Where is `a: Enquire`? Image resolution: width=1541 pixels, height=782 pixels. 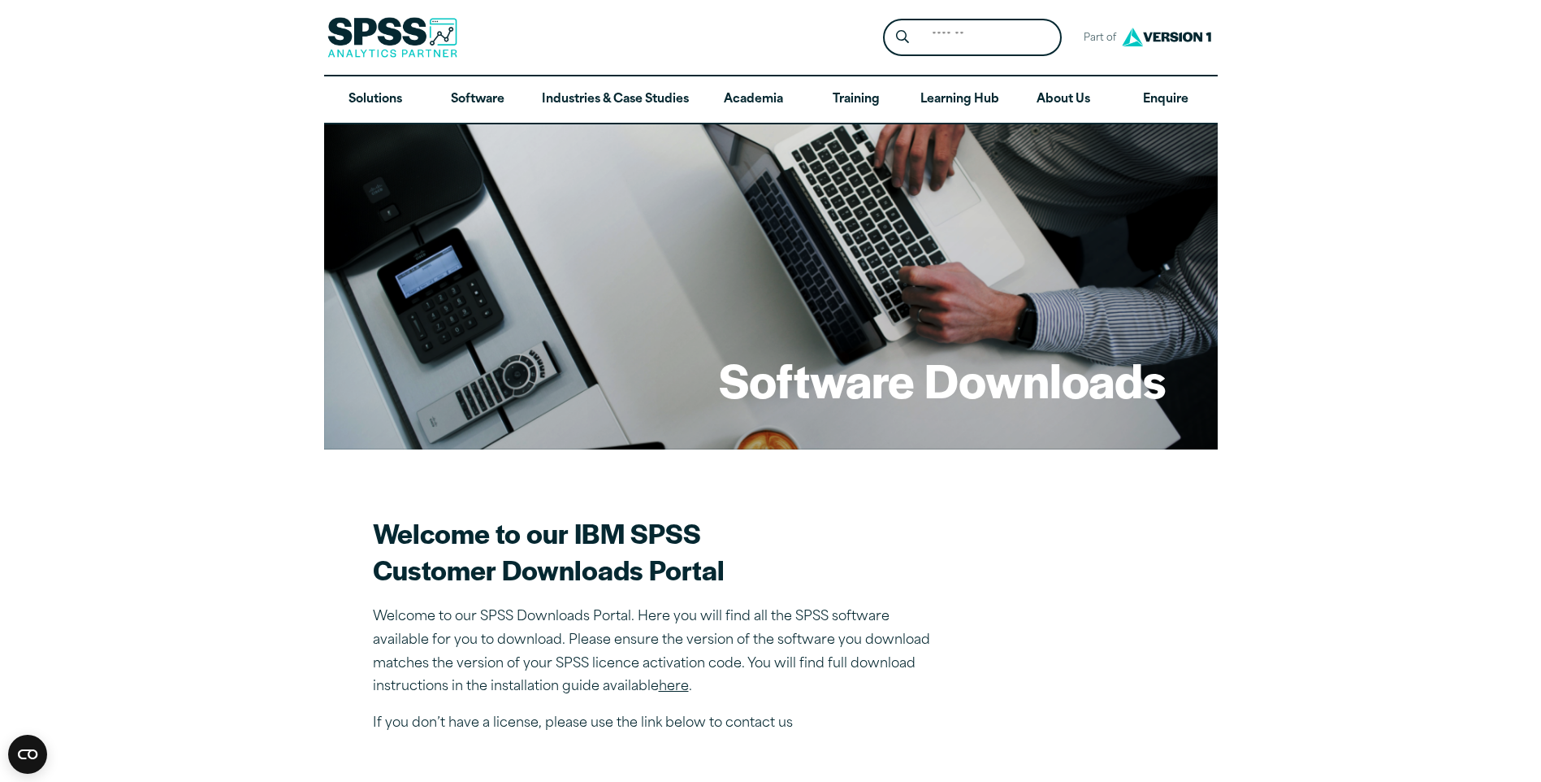 a: Enquire is located at coordinates (1166, 100).